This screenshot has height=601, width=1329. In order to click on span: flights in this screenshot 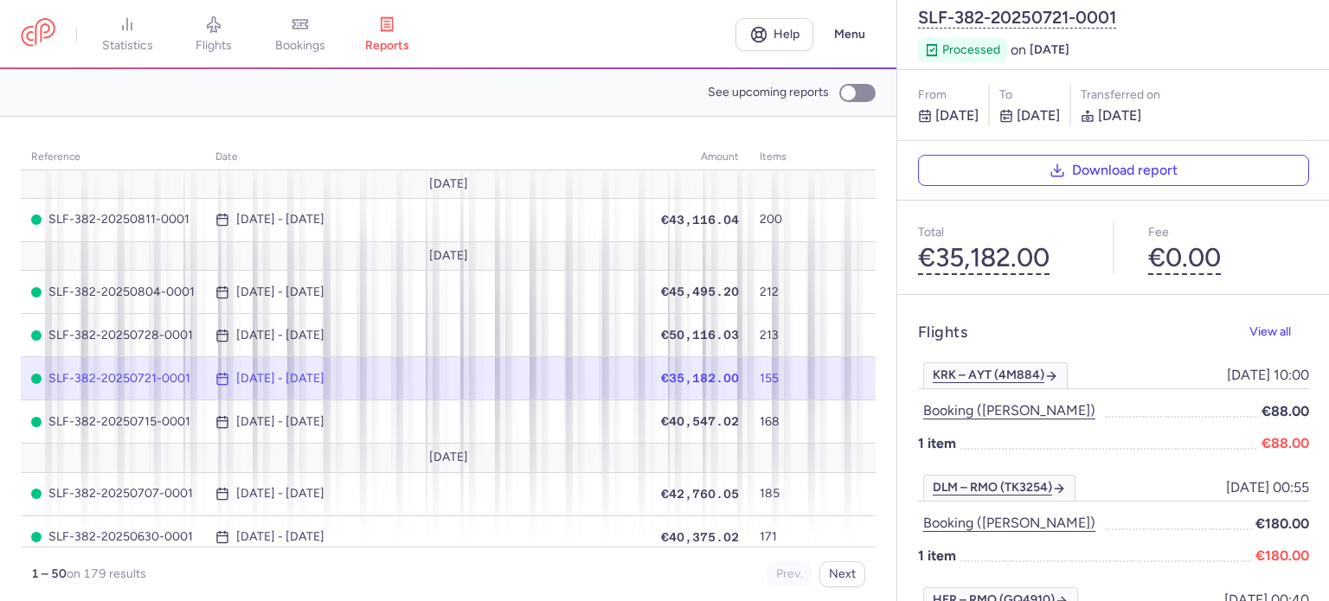, I will do `click(214, 46)`.